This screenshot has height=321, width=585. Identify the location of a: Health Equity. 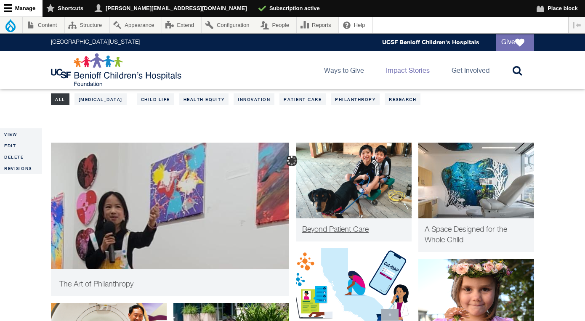
(204, 99).